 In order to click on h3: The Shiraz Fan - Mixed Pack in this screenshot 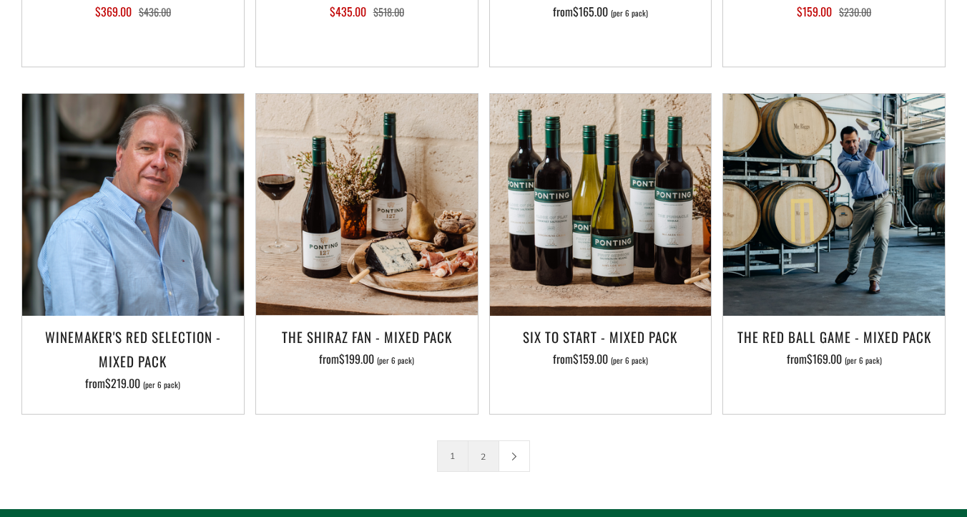, I will do `click(367, 336)`.